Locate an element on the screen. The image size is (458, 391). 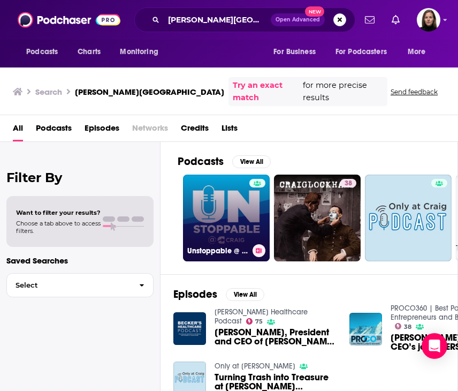
div: Search podcasts, credits, & more... is located at coordinates (245, 20).